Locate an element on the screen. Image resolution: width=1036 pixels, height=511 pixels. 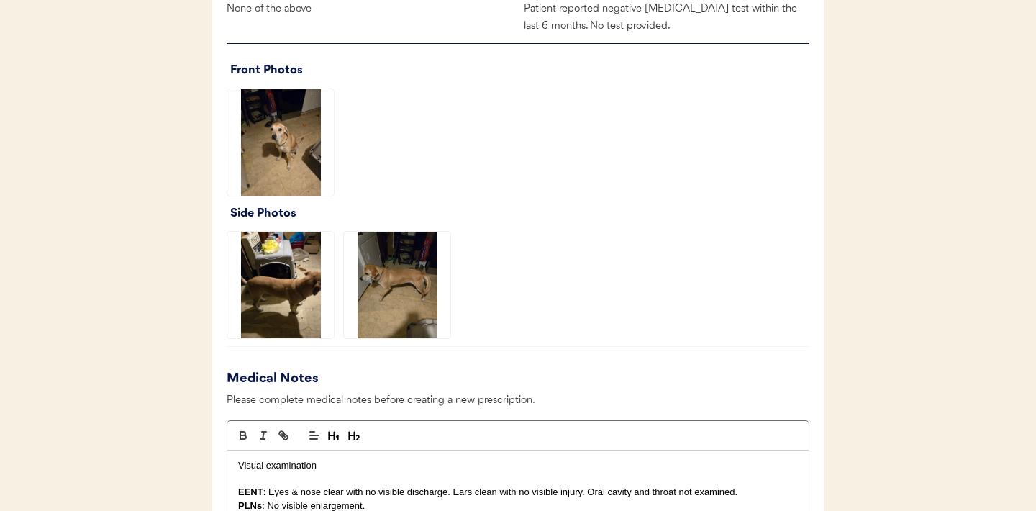
div: Side Photos is located at coordinates (520, 214).